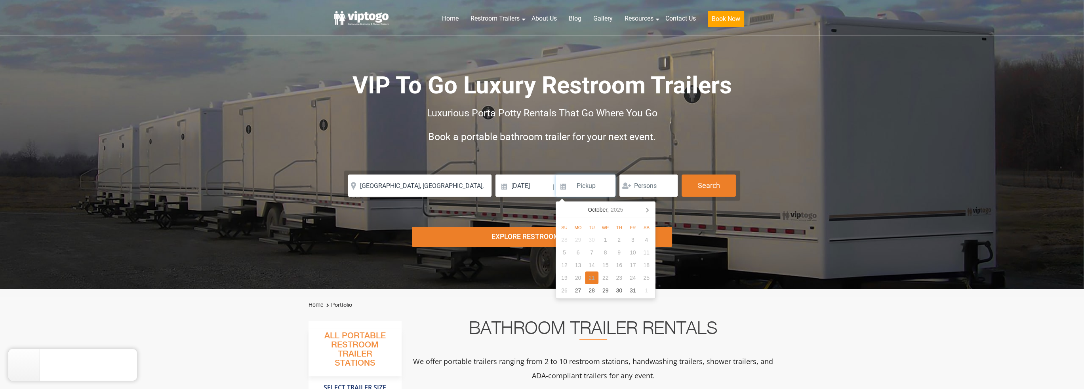 This screenshot has width=1084, height=389. Describe the element at coordinates (603, 19) in the screenshot. I see `a: Gallery` at that location.